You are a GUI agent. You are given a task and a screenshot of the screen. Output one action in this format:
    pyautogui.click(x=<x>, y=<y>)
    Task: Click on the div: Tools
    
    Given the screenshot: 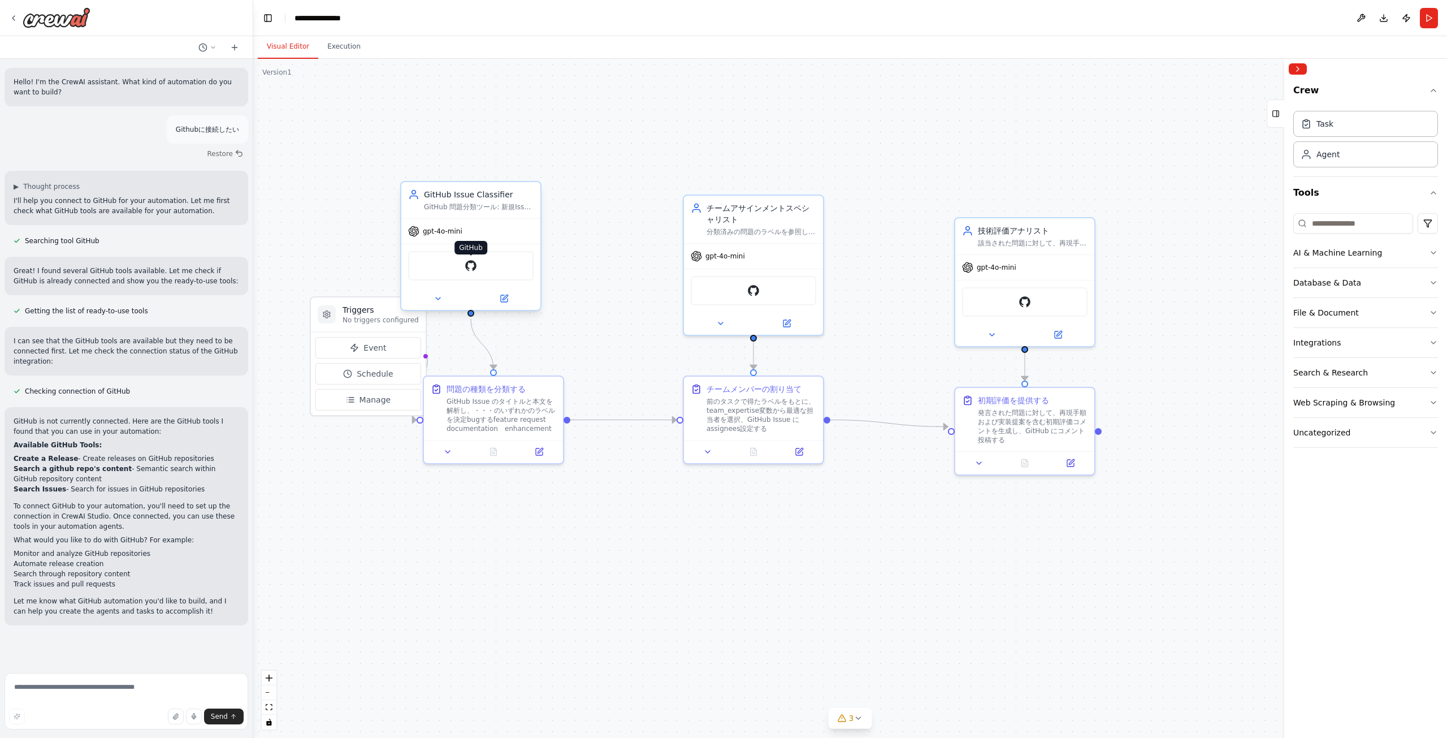 What is the action you would take?
    pyautogui.click(x=1366, y=332)
    